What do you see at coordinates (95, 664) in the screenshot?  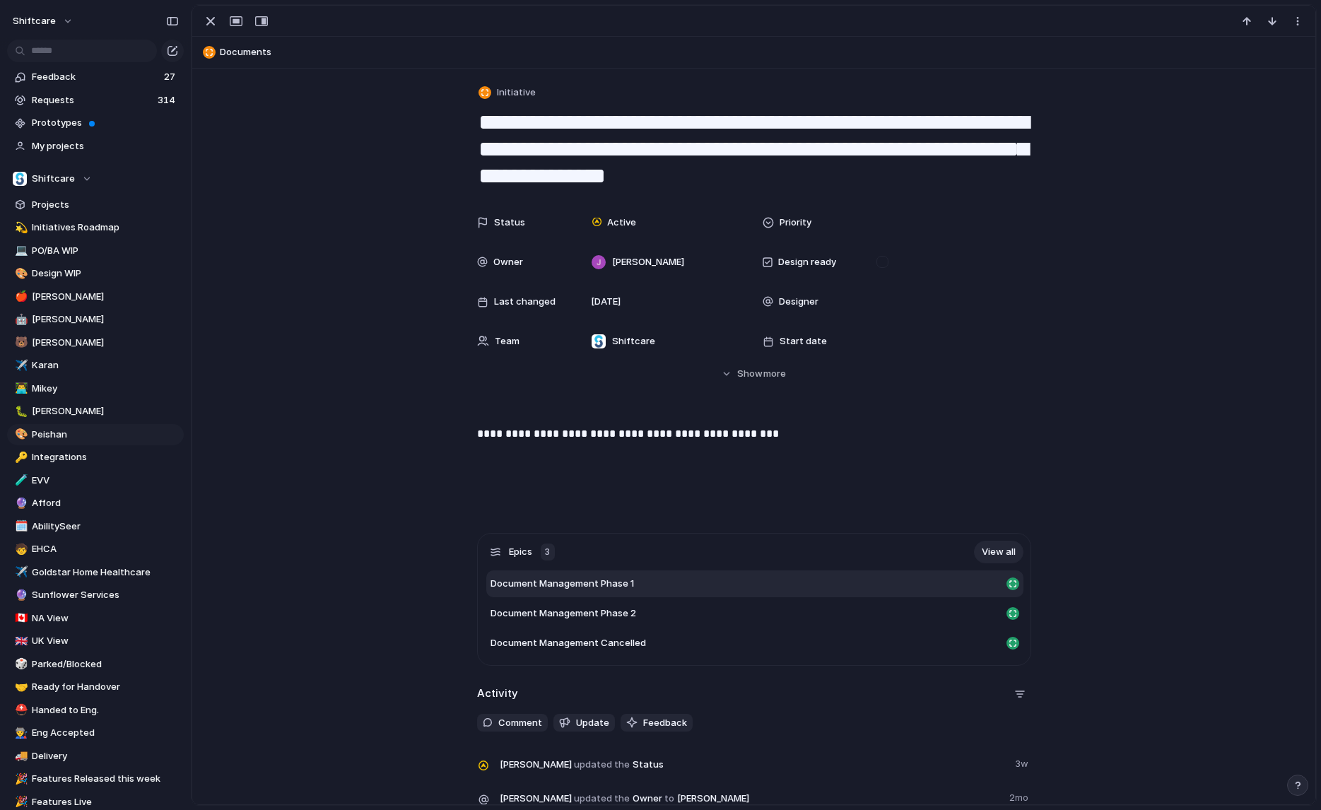 I see `div: 🎲Parked/Blocked` at bounding box center [95, 664].